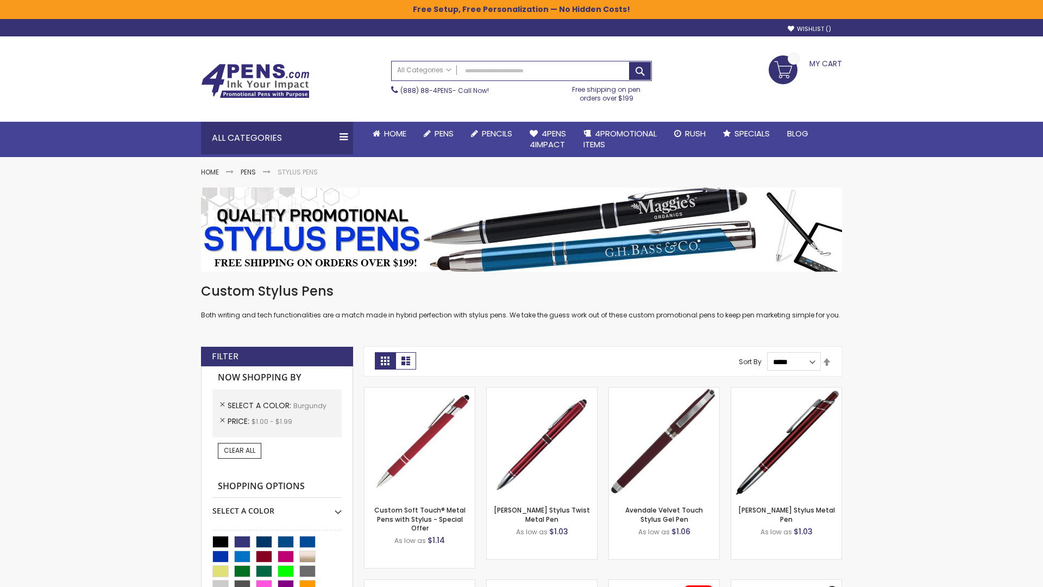  I want to click on span: Rush, so click(695, 133).